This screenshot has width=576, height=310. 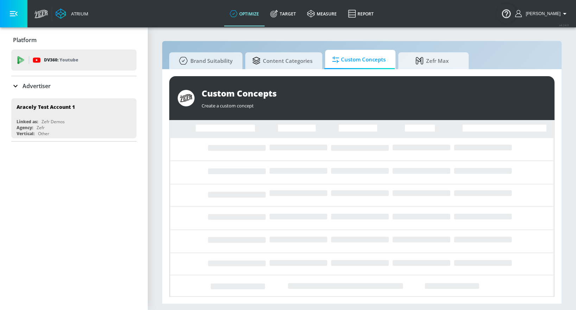 What do you see at coordinates (204, 61) in the screenshot?
I see `span: Brand Suitability` at bounding box center [204, 61].